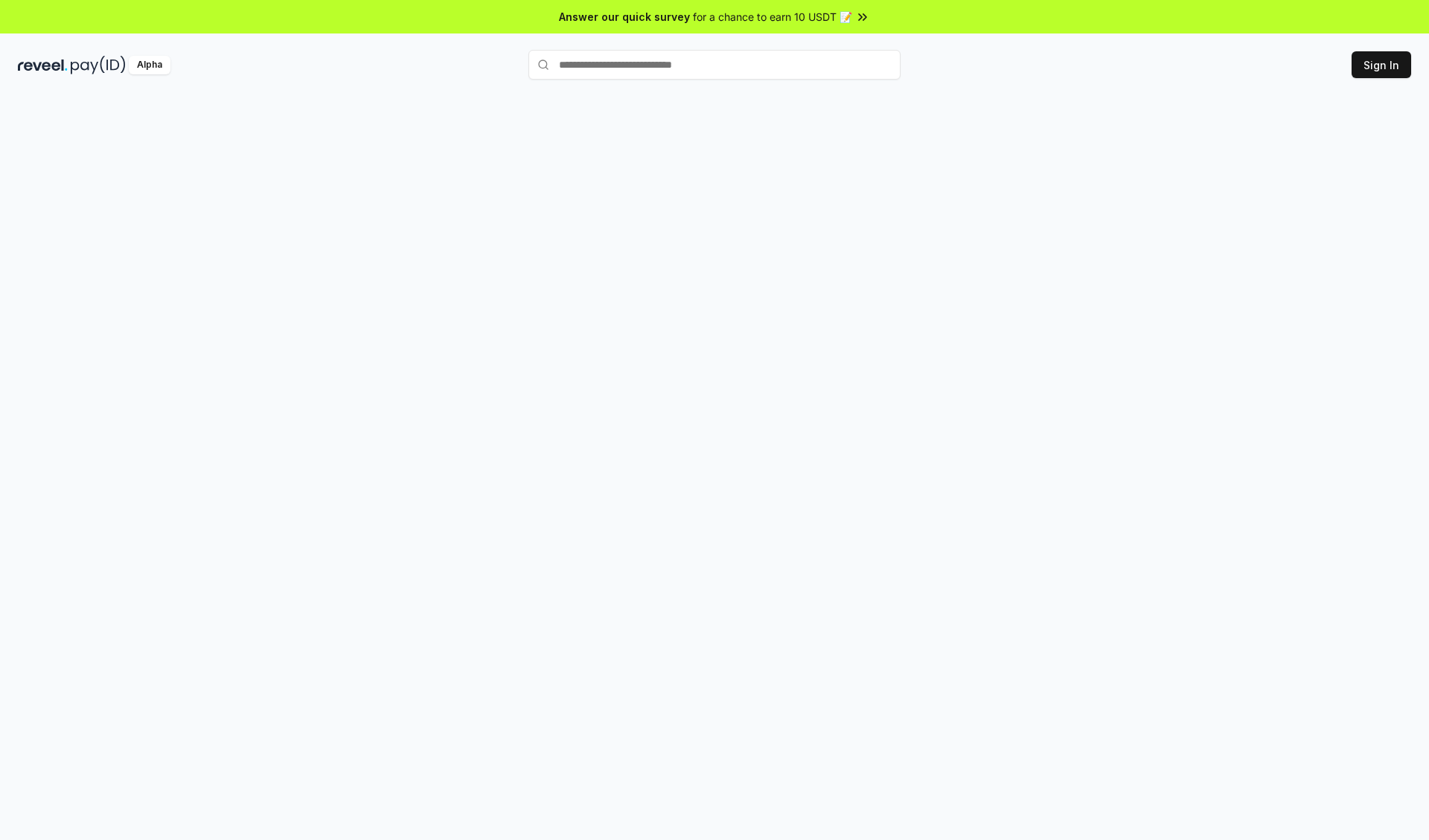  Describe the element at coordinates (773, 17) in the screenshot. I see `span: for a chance to earn 10 USDT 📝` at that location.